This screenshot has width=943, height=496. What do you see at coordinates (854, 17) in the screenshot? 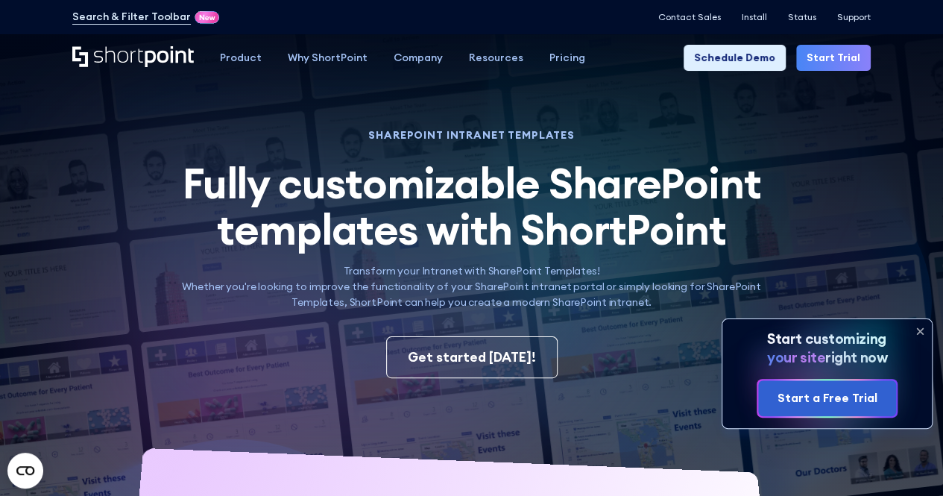
I see `a: Support` at bounding box center [854, 17].